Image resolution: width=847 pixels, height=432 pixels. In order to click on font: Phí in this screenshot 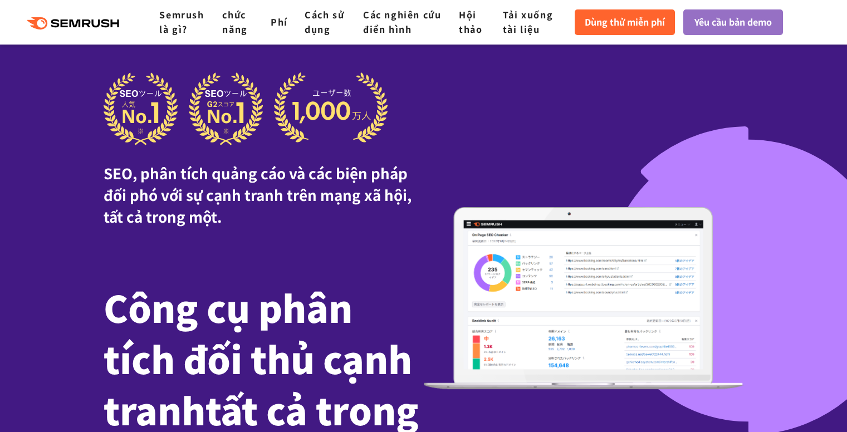, I will do `click(279, 22)`.